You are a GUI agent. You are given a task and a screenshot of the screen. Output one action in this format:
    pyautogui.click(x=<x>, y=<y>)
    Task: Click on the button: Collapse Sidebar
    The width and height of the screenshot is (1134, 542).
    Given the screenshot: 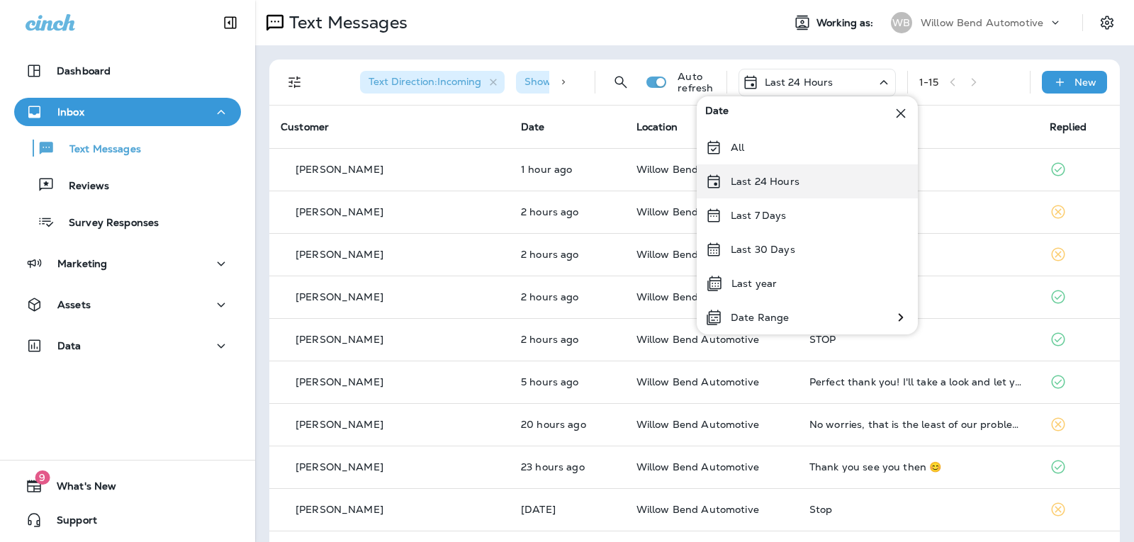 What is the action you would take?
    pyautogui.click(x=230, y=23)
    